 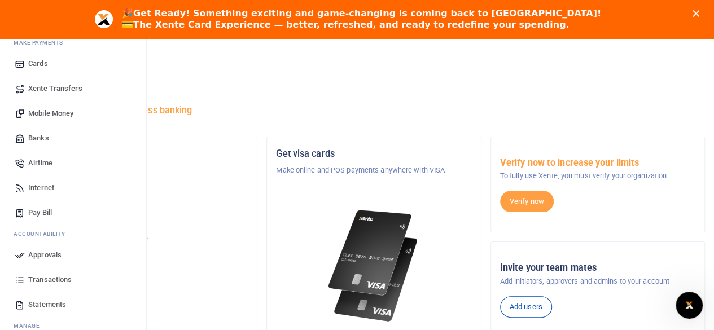 What do you see at coordinates (45, 255) in the screenshot?
I see `span: Approvals` at bounding box center [45, 255].